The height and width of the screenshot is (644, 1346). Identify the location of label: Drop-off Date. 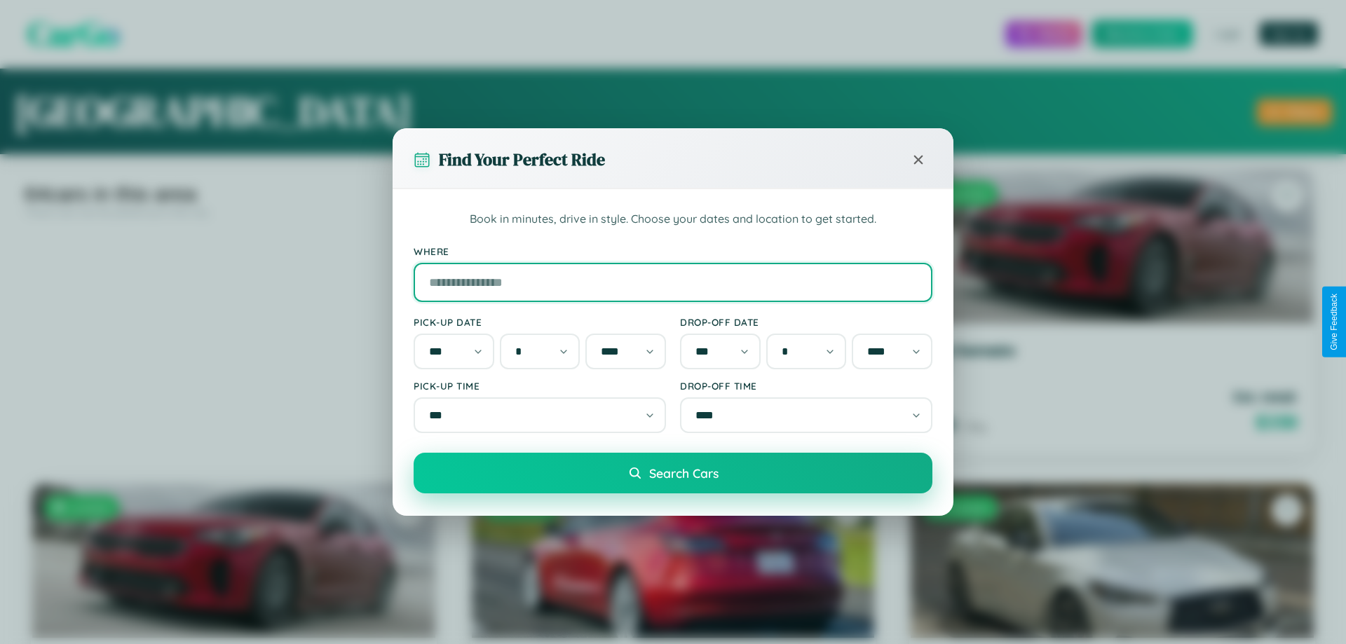
(806, 322).